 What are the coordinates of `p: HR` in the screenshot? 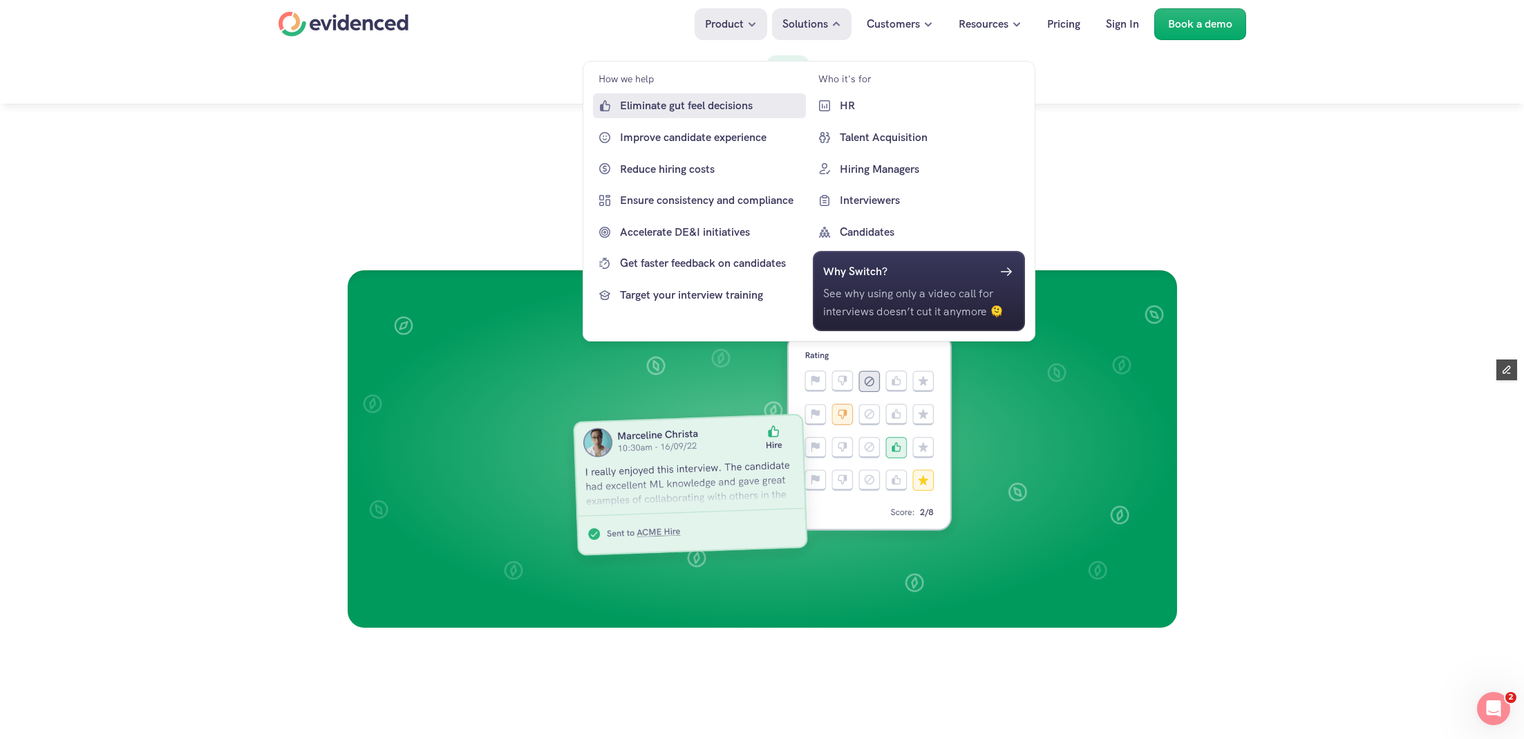 It's located at (931, 106).